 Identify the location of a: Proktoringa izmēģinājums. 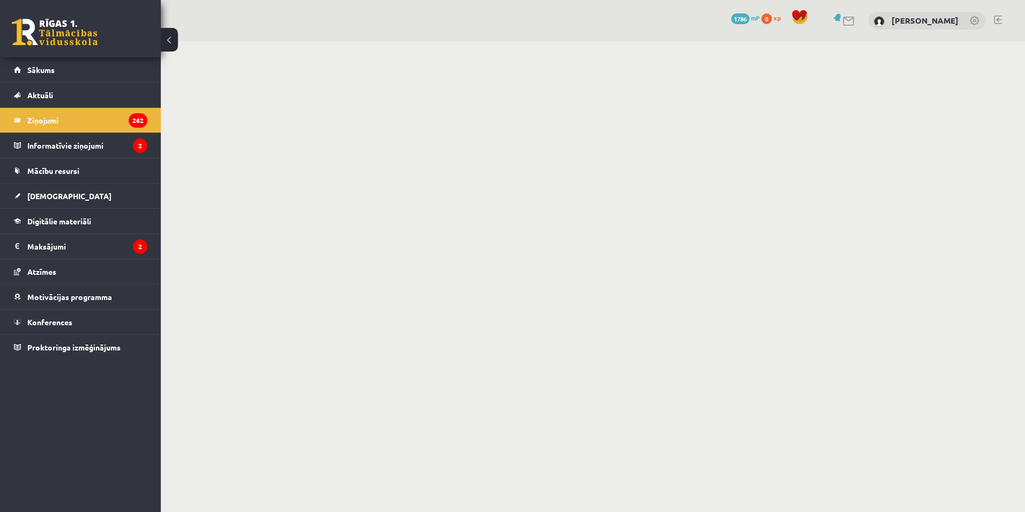
(80, 347).